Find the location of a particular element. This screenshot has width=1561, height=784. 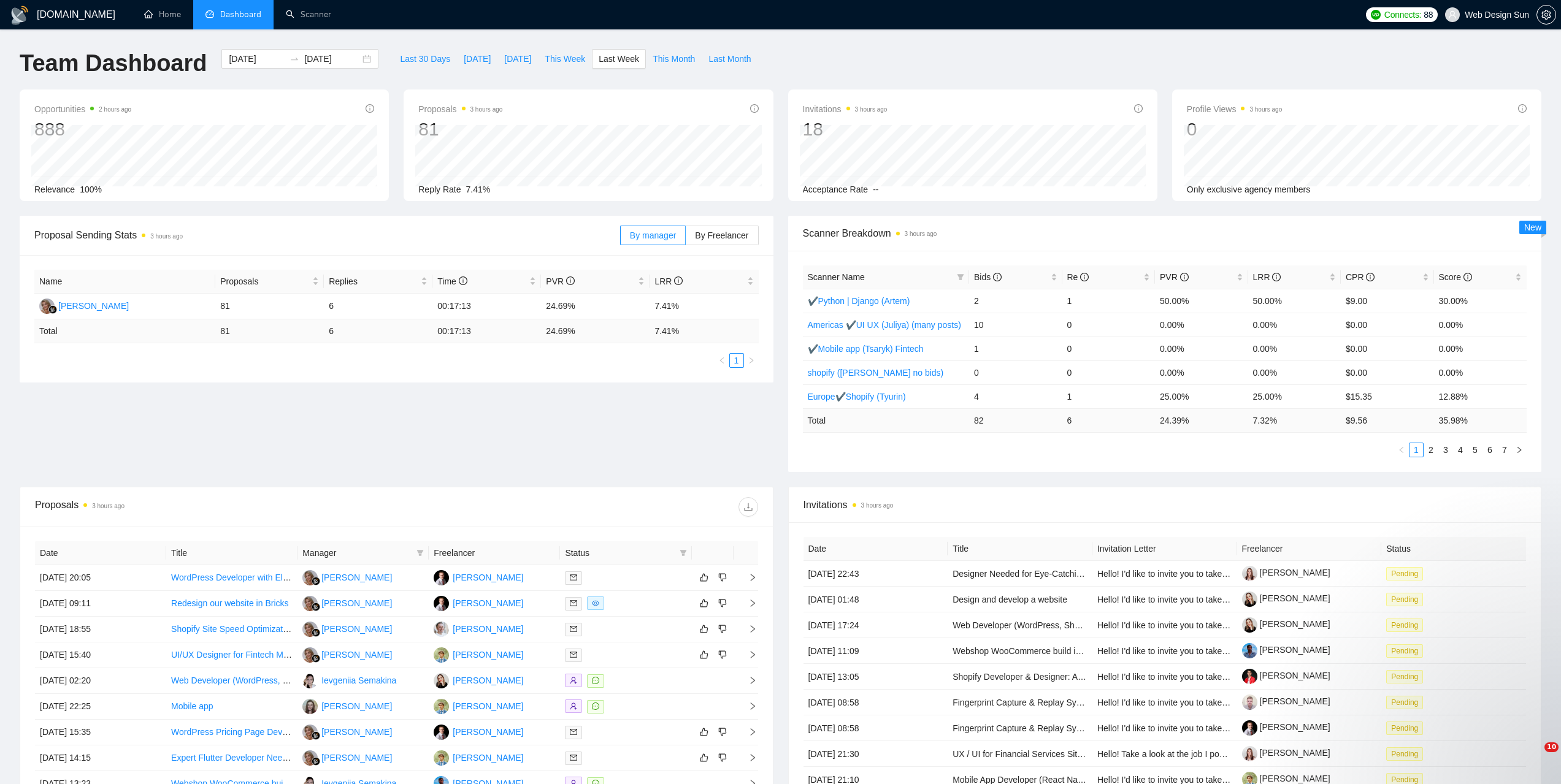

td: $0.00 is located at coordinates (1387, 348).